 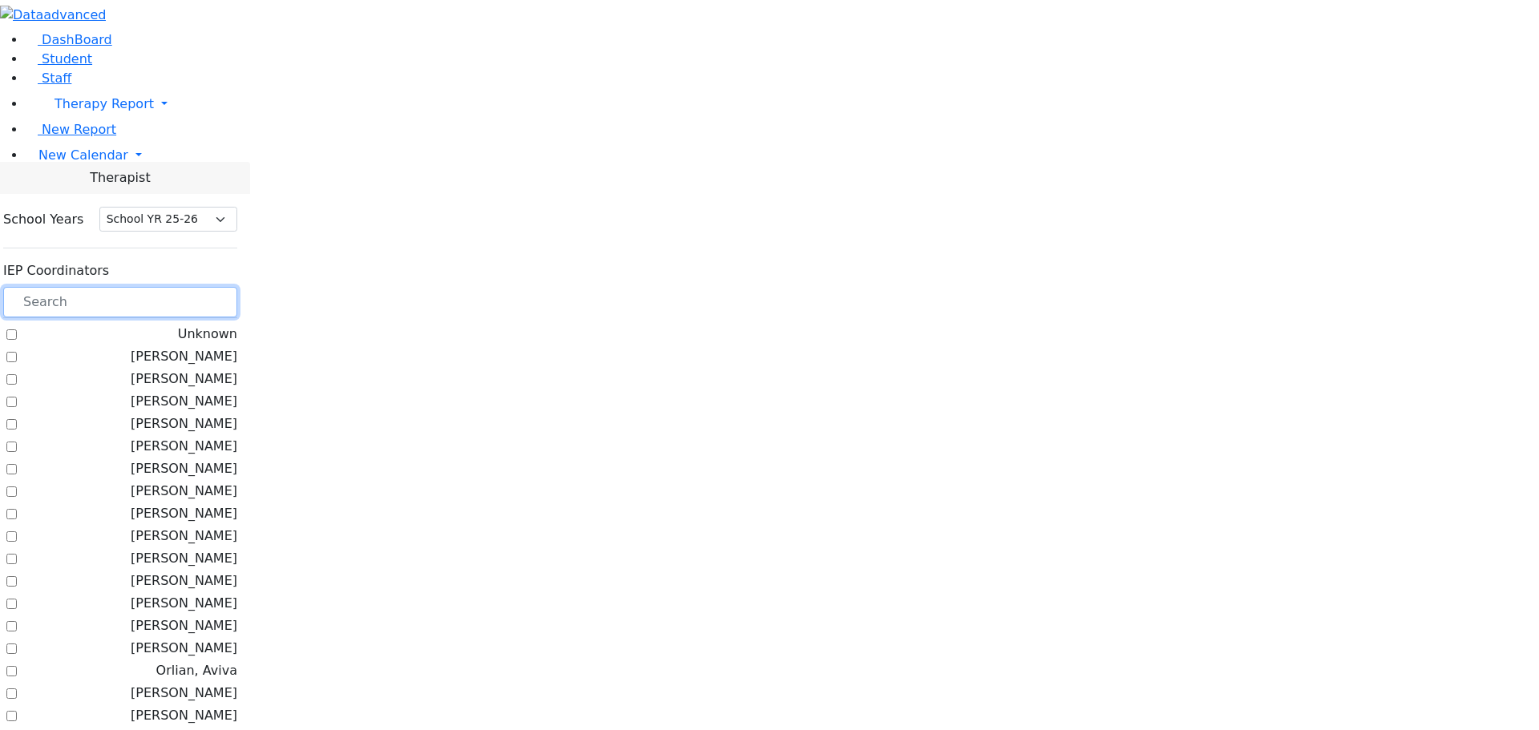 What do you see at coordinates (56, 78) in the screenshot?
I see `span: Staff` at bounding box center [56, 78].